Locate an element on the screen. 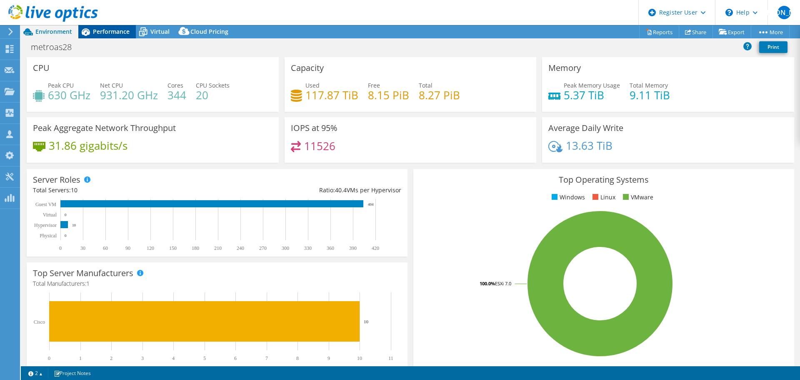 Image resolution: width=800 pixels, height=380 pixels. span: CPU Sockets is located at coordinates (212, 85).